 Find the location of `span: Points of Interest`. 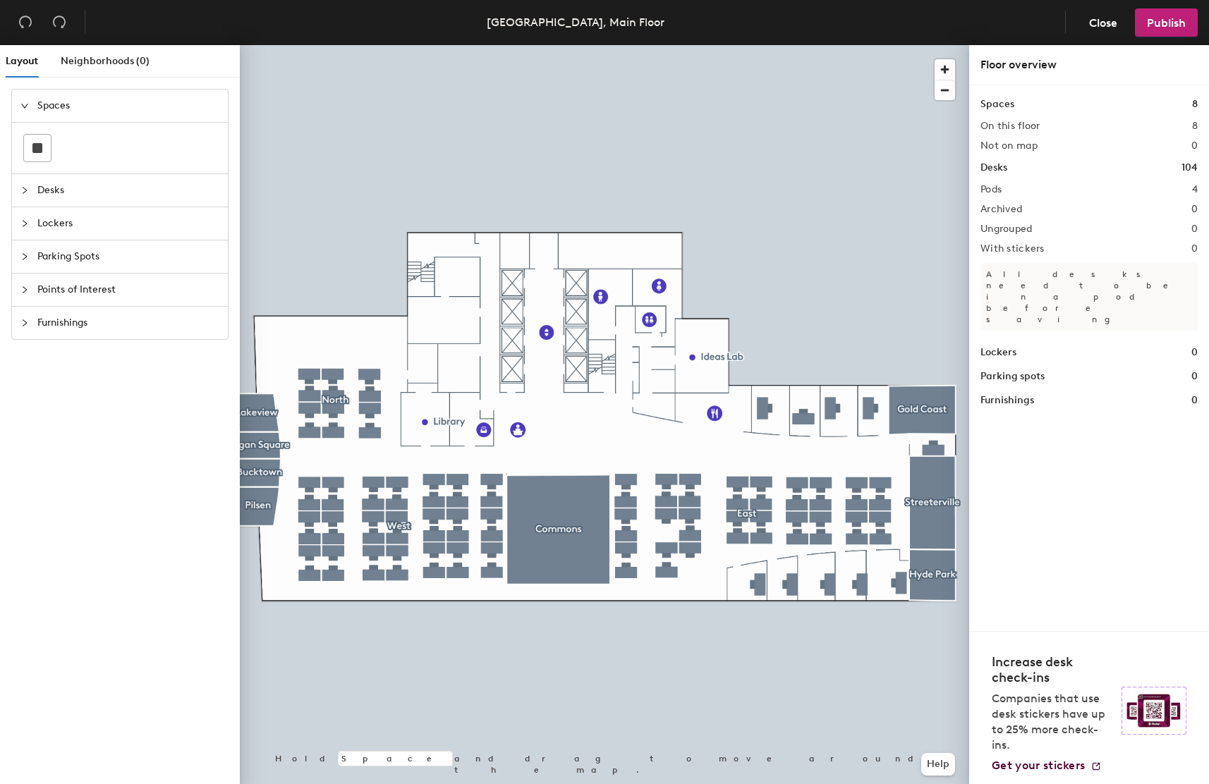

span: Points of Interest is located at coordinates (128, 290).